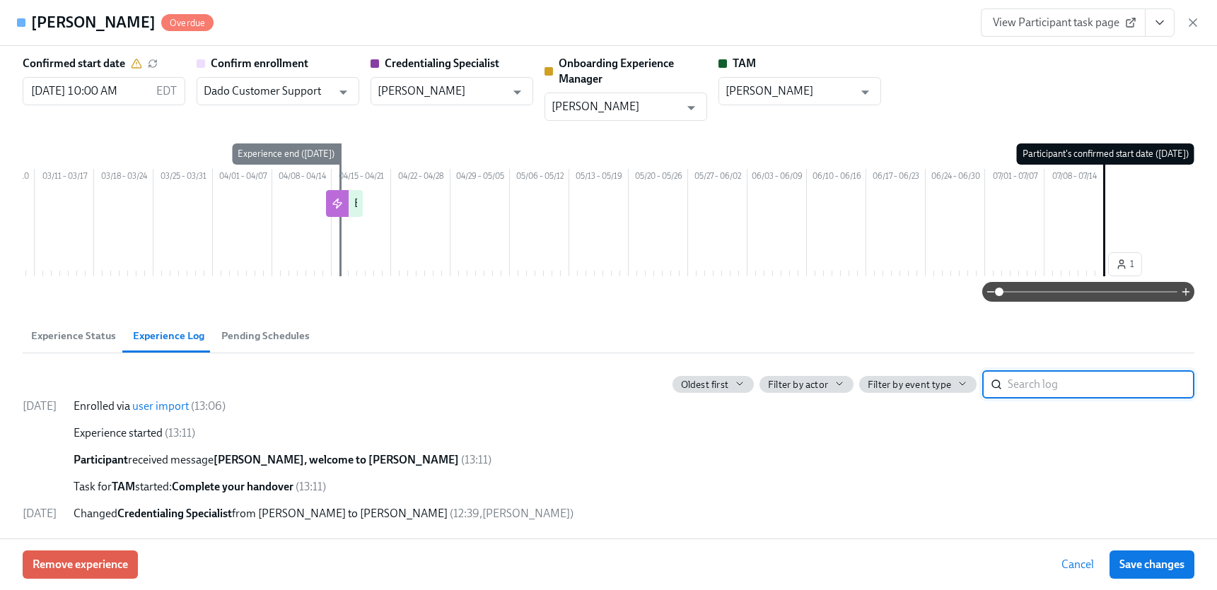 The image size is (1217, 590). What do you see at coordinates (1074, 178) in the screenshot?
I see `div: 07/08 – 07/14` at bounding box center [1074, 178].